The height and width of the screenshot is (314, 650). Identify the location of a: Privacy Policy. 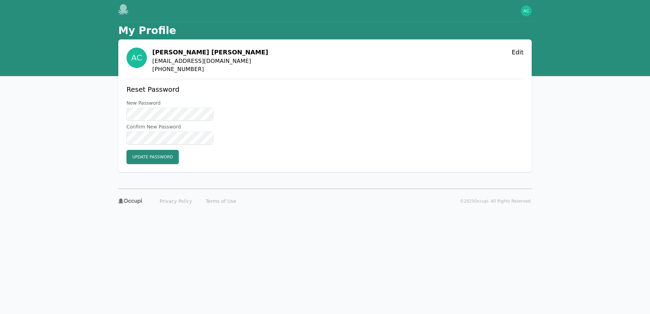
(176, 201).